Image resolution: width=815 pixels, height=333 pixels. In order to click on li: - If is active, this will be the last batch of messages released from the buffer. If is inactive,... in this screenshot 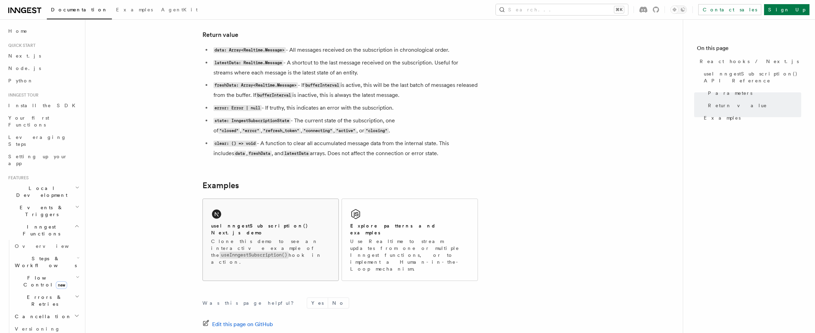, I will do `click(345, 90)`.